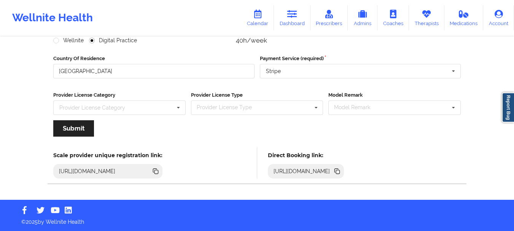 Image resolution: width=514 pixels, height=231 pixels. What do you see at coordinates (290, 40) in the screenshot?
I see `div: 40h/week` at bounding box center [290, 40].